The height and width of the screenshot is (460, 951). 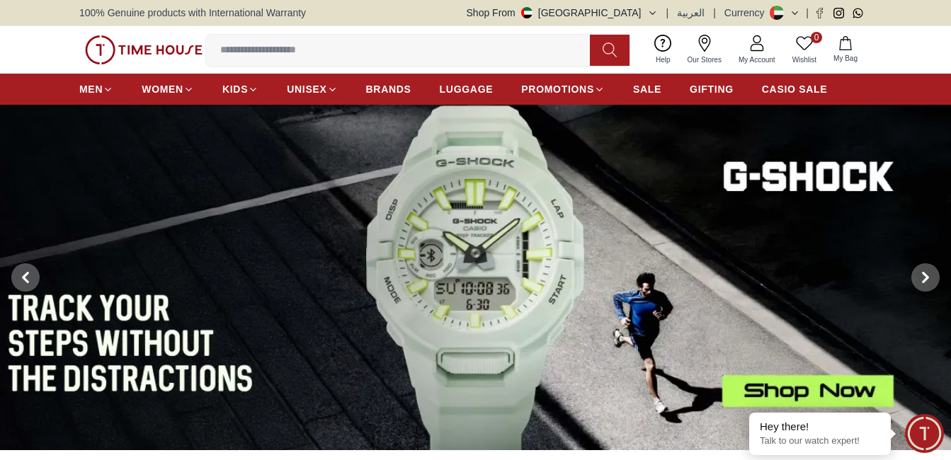 I want to click on img: United Arab Emirates, so click(x=527, y=13).